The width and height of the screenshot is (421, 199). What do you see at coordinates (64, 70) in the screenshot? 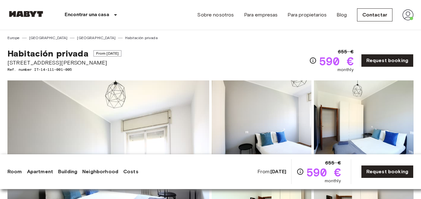
I see `span: Ref. number IT-14-111-001-005` at bounding box center [64, 70].